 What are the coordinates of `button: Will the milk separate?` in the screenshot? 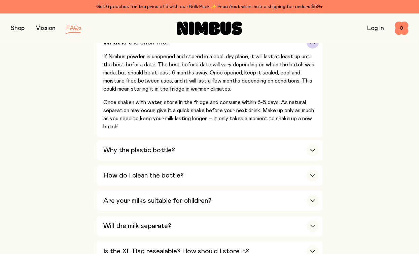 It's located at (210, 226).